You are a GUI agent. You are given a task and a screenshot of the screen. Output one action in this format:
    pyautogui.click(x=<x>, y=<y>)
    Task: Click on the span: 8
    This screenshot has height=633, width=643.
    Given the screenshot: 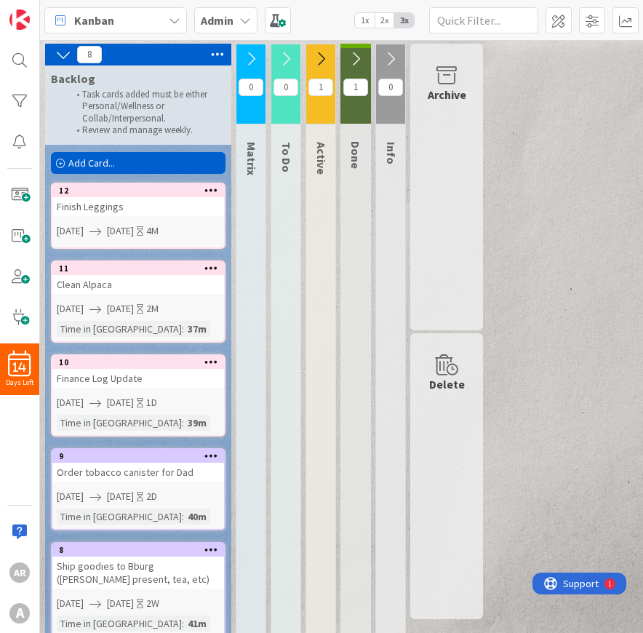 What is the action you would take?
    pyautogui.click(x=89, y=55)
    